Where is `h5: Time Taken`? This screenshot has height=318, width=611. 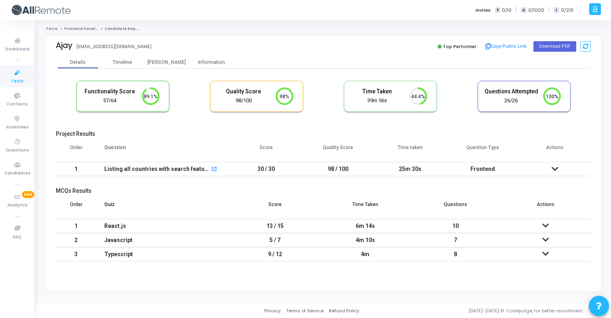 h5: Time Taken is located at coordinates (377, 91).